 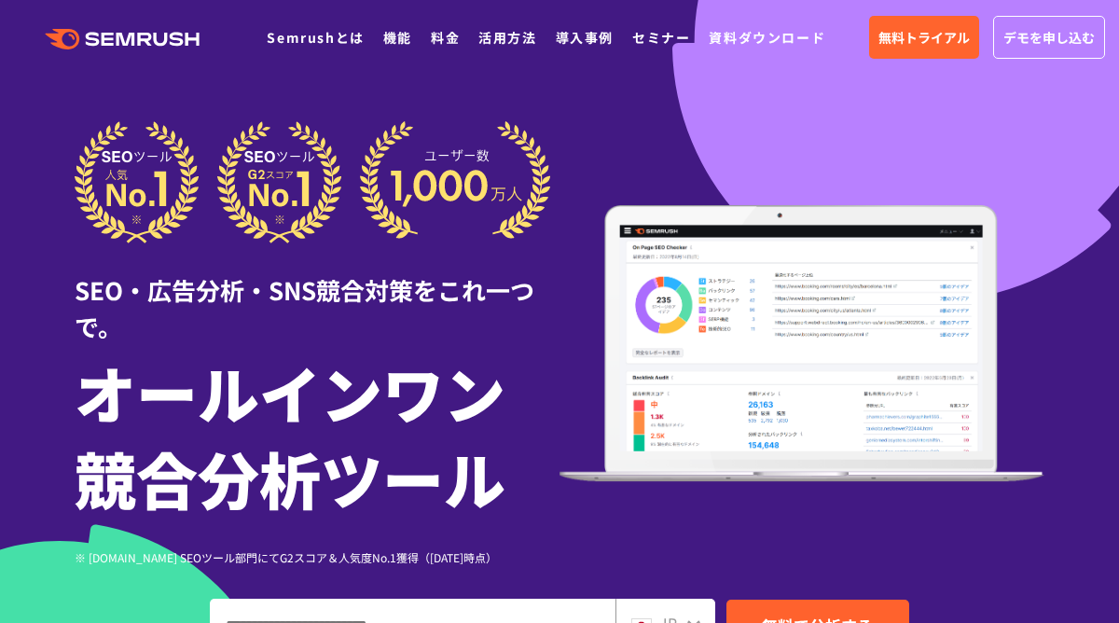 What do you see at coordinates (507, 37) in the screenshot?
I see `a: 活用方法` at bounding box center [507, 37].